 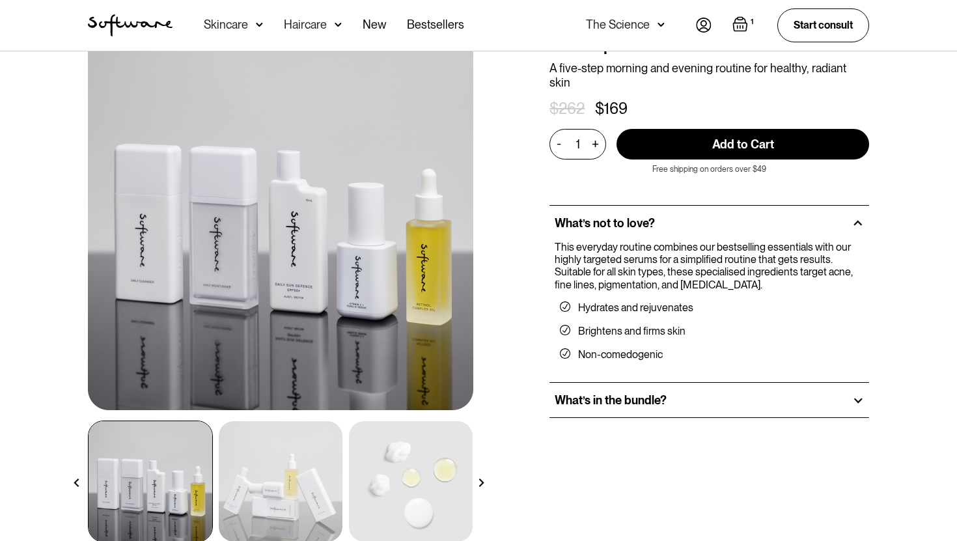 I want to click on div: 262, so click(x=572, y=109).